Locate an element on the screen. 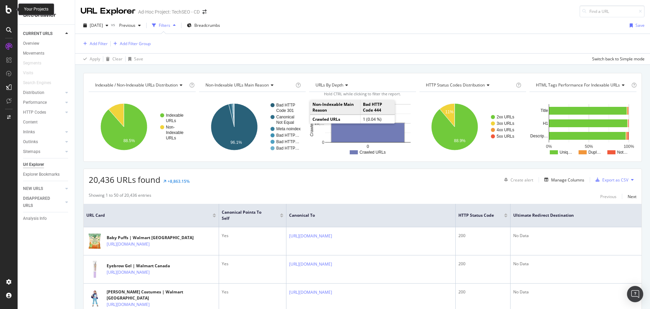  text: Code 301 is located at coordinates (285, 110).